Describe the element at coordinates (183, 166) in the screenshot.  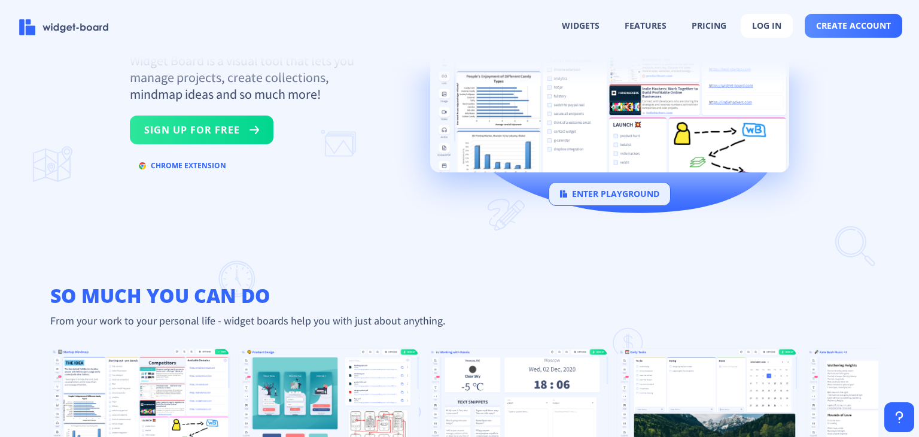
I see `button: chrome extension` at that location.